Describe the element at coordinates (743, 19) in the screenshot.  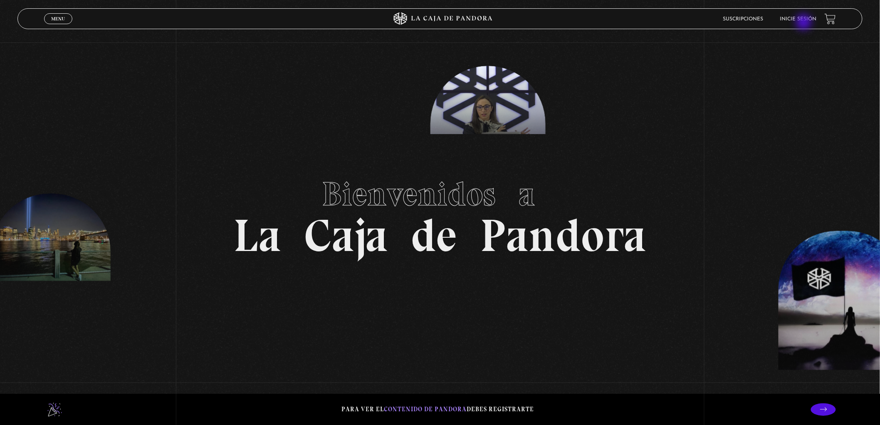
I see `a: Suscripciones` at that location.